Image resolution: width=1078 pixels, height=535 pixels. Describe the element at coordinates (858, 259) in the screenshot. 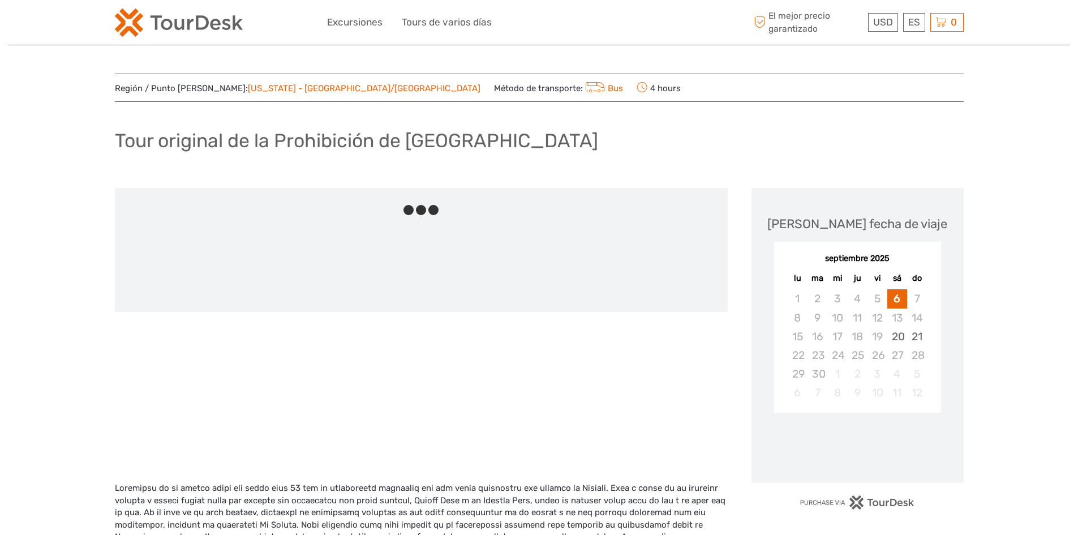

I see `div: septiembre 2025` at that location.